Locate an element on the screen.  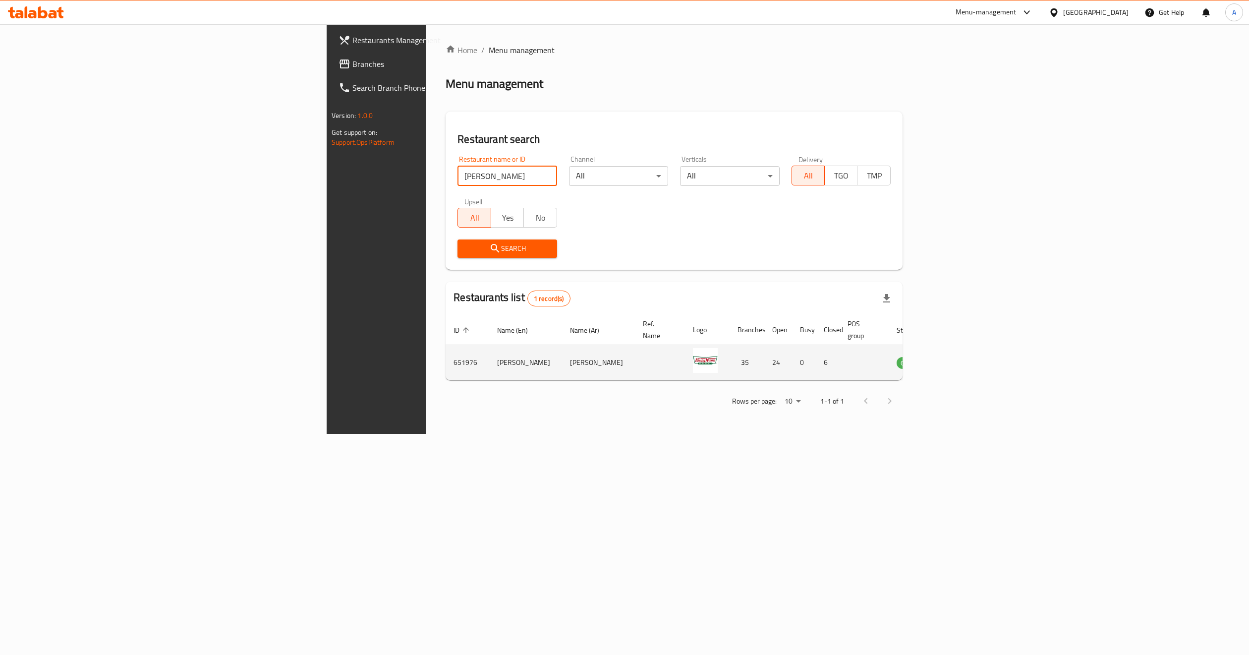
p: 1-1 of 1 is located at coordinates (832, 401).